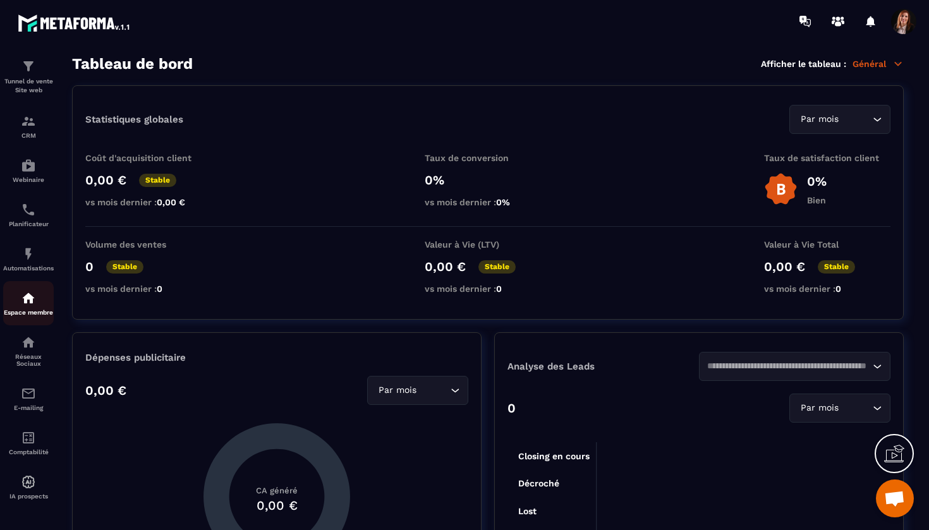 Image resolution: width=929 pixels, height=530 pixels. What do you see at coordinates (488, 158) in the screenshot?
I see `p: Taux de conversion` at bounding box center [488, 158].